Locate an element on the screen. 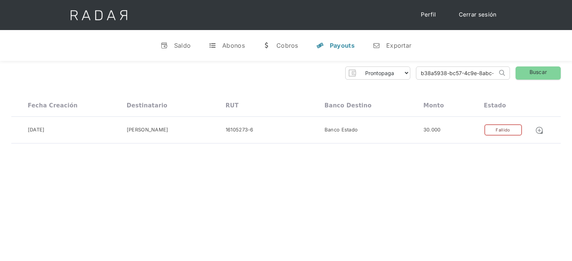  div: Abonos is located at coordinates (233, 45).